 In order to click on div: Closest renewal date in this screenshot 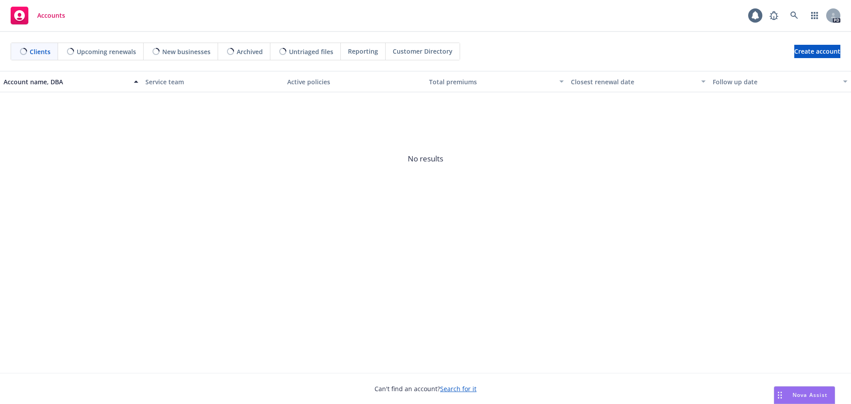, I will do `click(634, 82)`.